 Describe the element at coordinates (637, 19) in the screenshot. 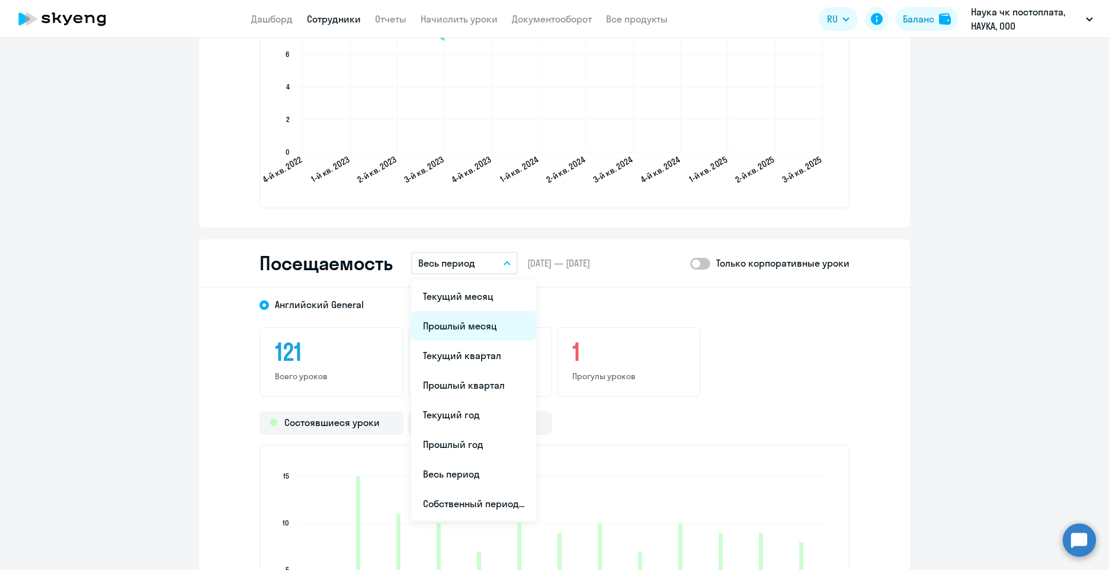

I see `a: Все продукты` at that location.